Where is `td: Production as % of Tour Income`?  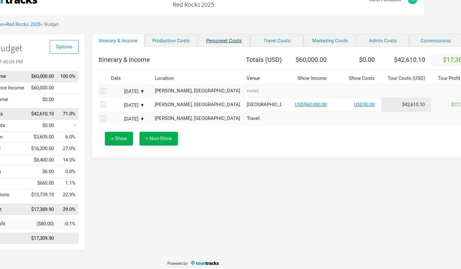
td: Production as % of Tour Income is located at coordinates (68, 137).